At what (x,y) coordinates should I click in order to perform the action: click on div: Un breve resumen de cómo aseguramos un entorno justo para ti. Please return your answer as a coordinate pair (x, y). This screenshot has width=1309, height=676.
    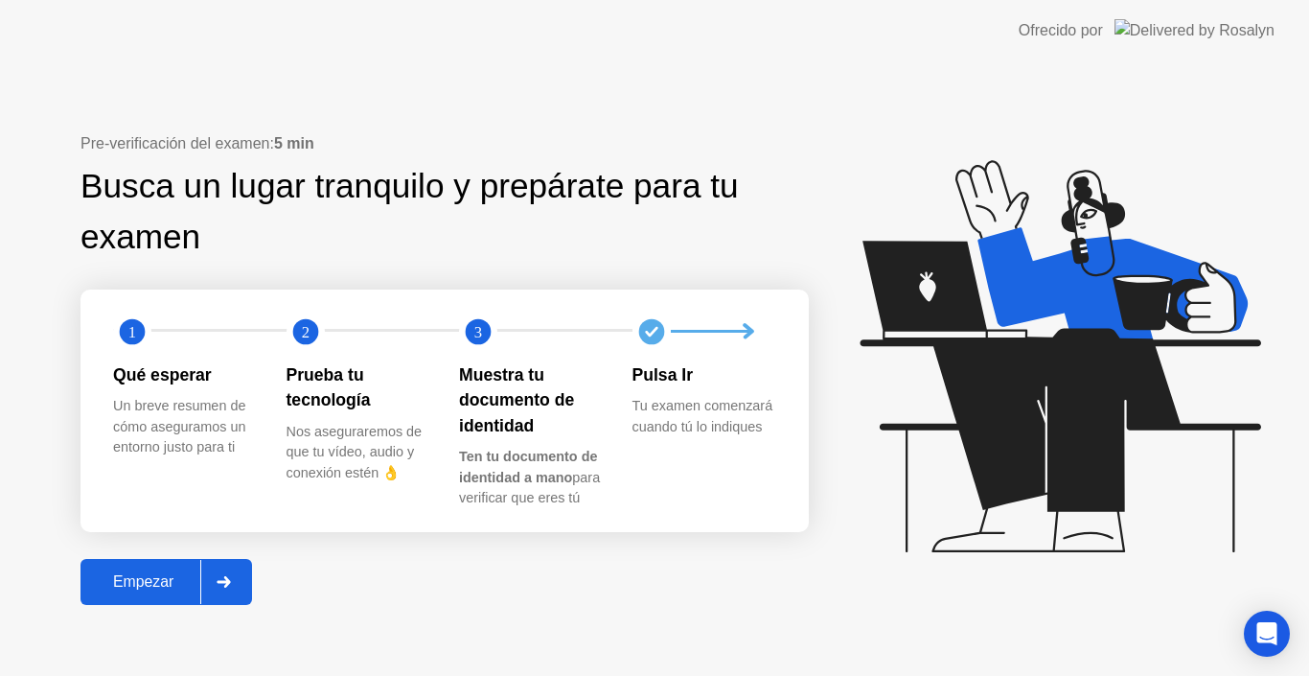
    Looking at the image, I should click on (184, 427).